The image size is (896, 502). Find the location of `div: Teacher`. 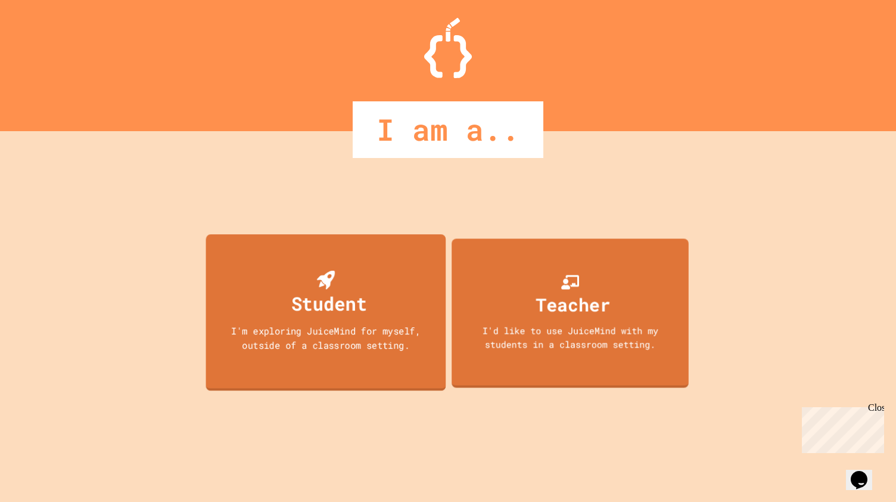

div: Teacher is located at coordinates (572, 304).